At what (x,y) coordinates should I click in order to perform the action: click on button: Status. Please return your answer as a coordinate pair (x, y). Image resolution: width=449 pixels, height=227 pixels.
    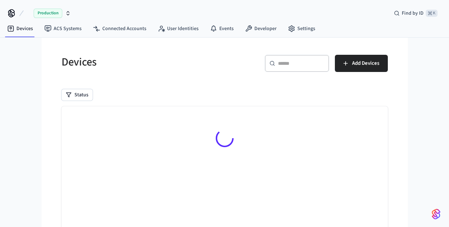
    Looking at the image, I should click on (77, 95).